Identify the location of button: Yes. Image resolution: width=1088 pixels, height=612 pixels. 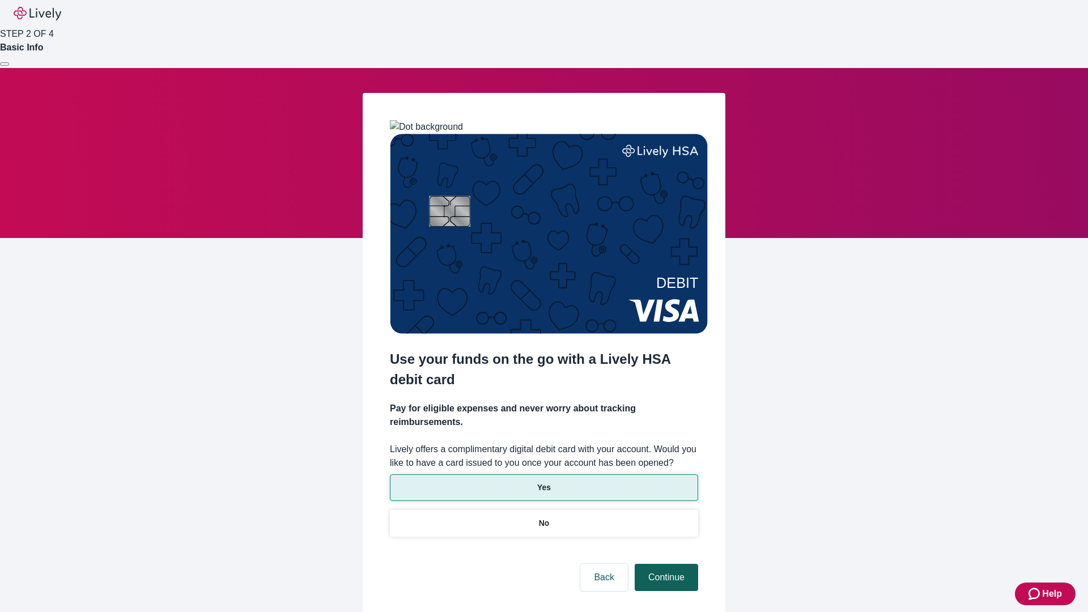
(544, 487).